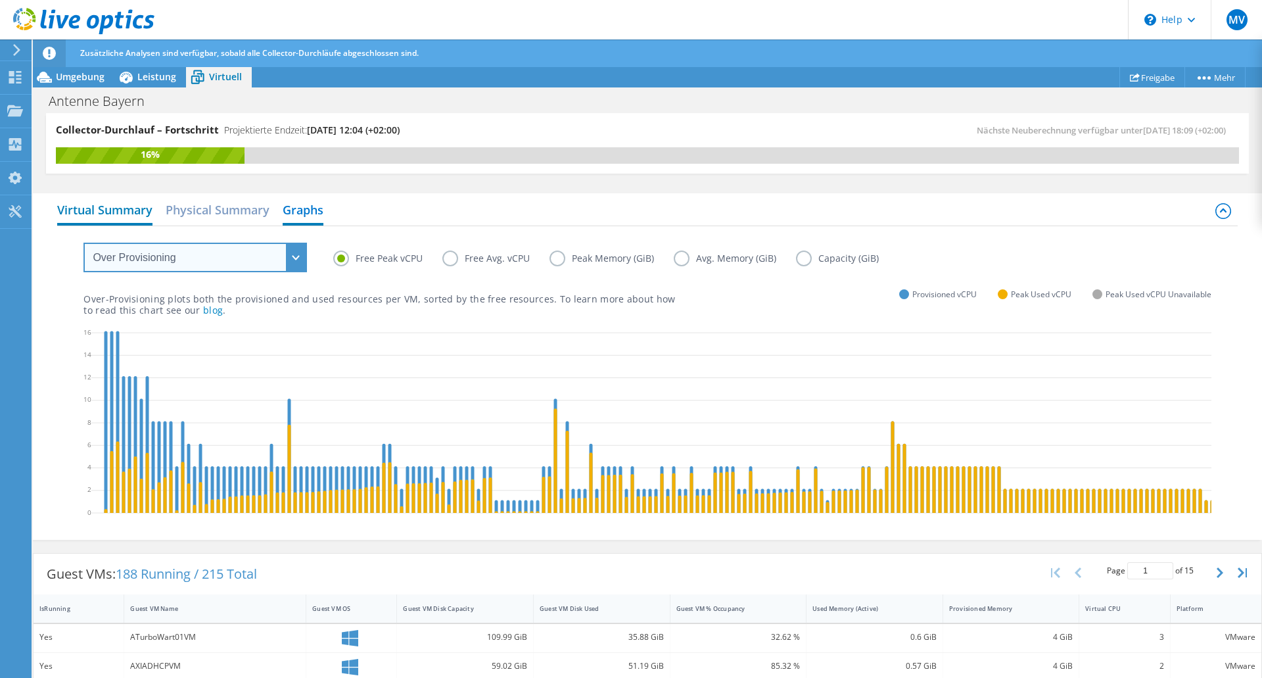 This screenshot has width=1262, height=678. I want to click on input: jump to page, so click(1151, 571).